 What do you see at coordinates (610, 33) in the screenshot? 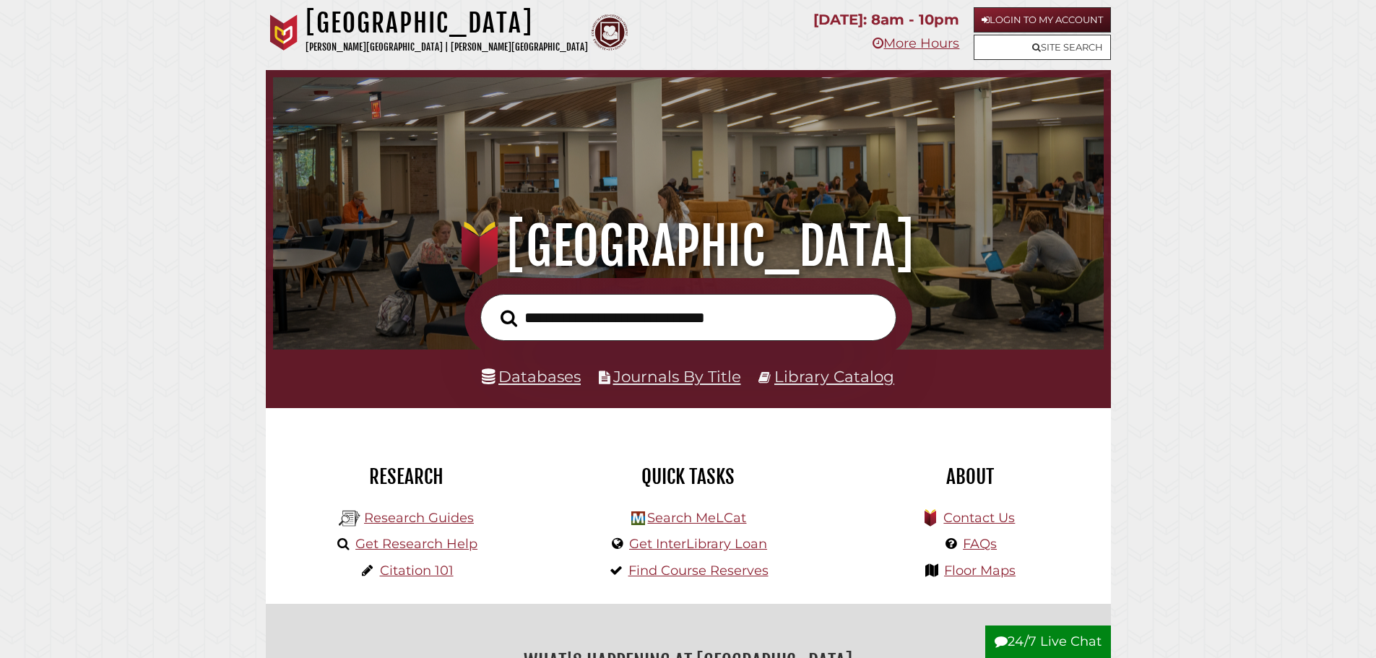
I see `img: Calvin Theological Seminary` at bounding box center [610, 33].